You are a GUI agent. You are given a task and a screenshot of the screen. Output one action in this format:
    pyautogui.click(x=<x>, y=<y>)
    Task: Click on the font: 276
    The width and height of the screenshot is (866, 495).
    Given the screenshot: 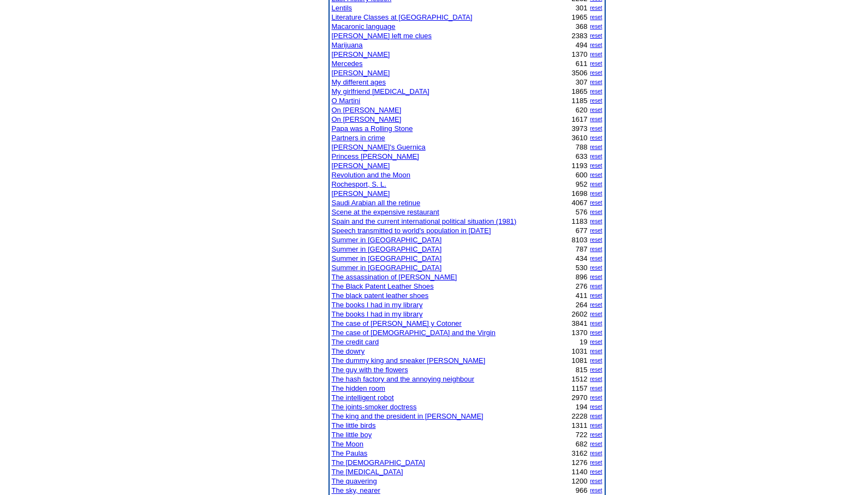 What is the action you would take?
    pyautogui.click(x=582, y=286)
    